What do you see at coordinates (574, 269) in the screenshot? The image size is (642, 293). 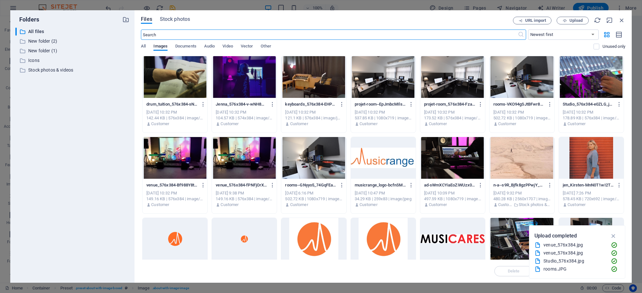 I see `div: rooms.JPG` at bounding box center [574, 269].